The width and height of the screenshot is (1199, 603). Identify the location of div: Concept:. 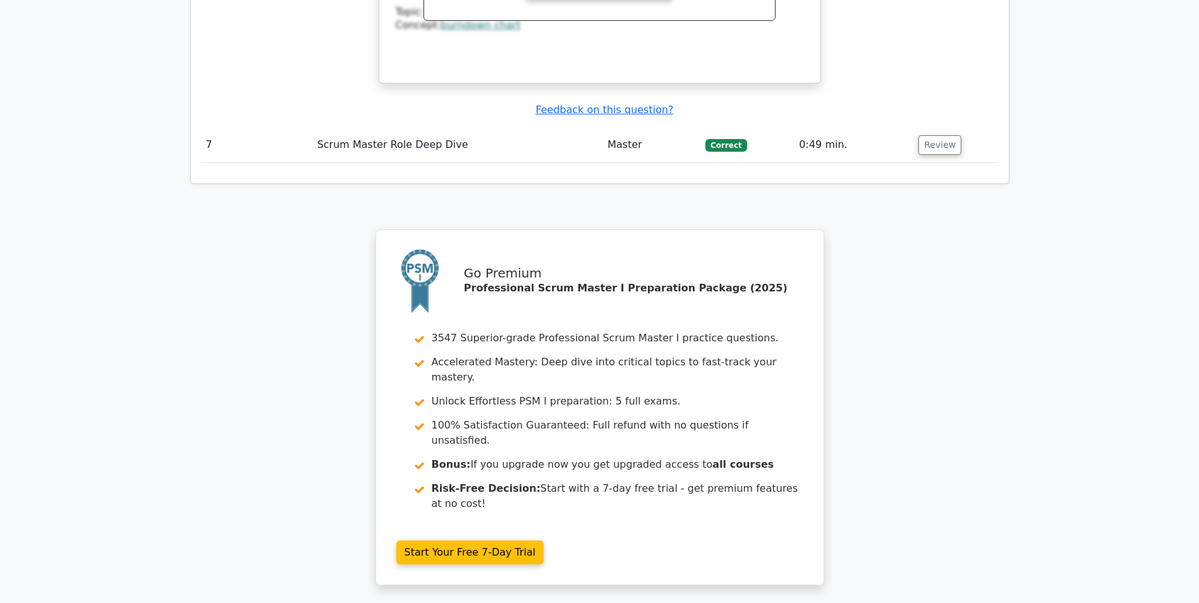
(600, 25).